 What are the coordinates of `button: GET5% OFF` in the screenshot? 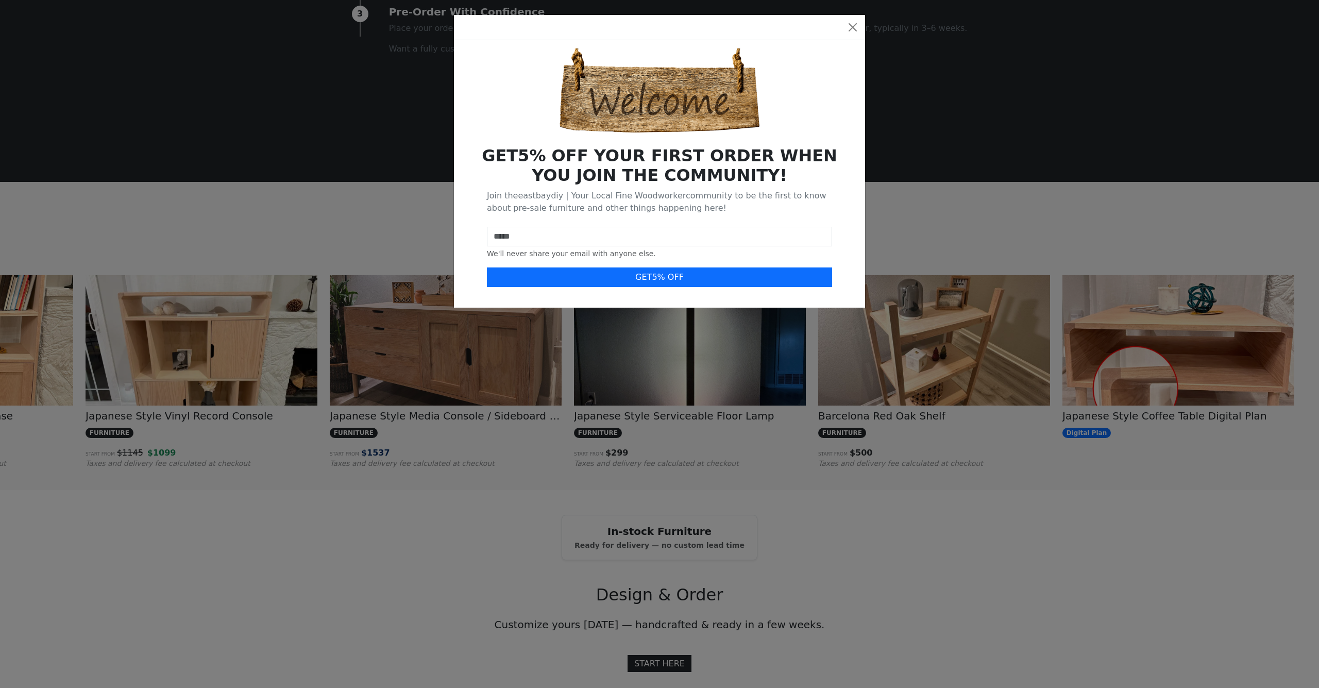 It's located at (659, 277).